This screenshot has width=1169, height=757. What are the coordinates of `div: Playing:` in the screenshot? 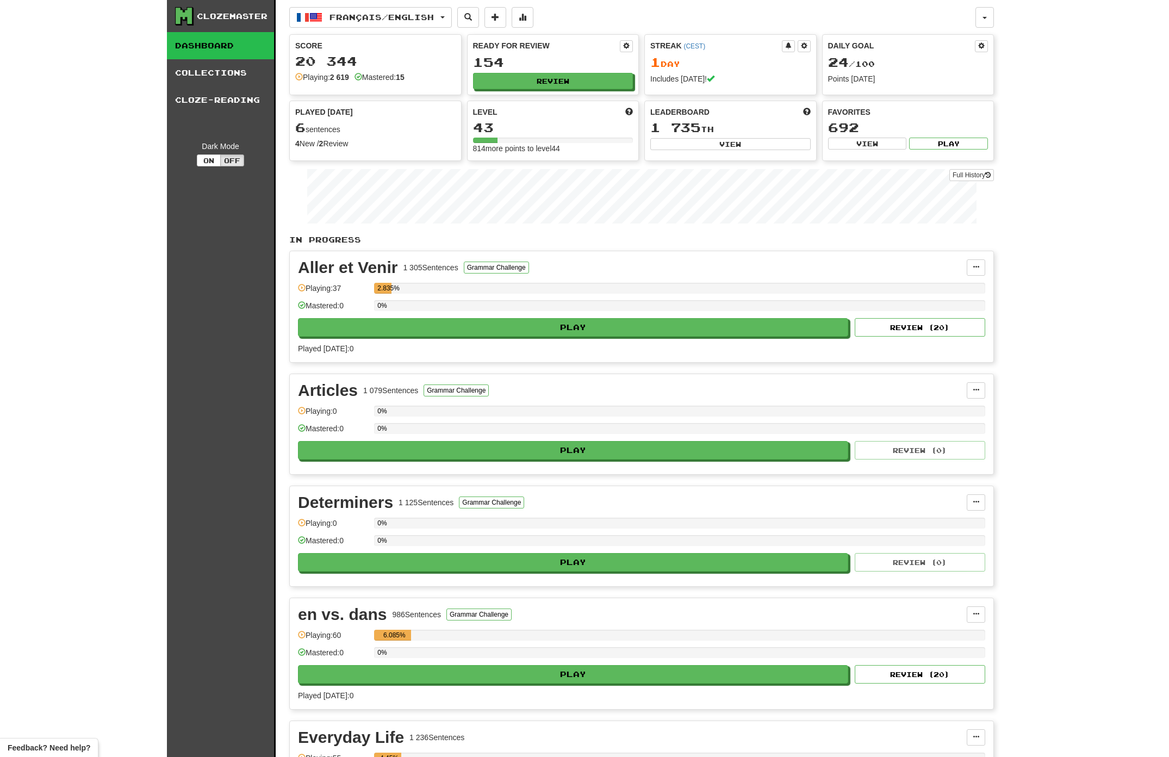 It's located at (322, 77).